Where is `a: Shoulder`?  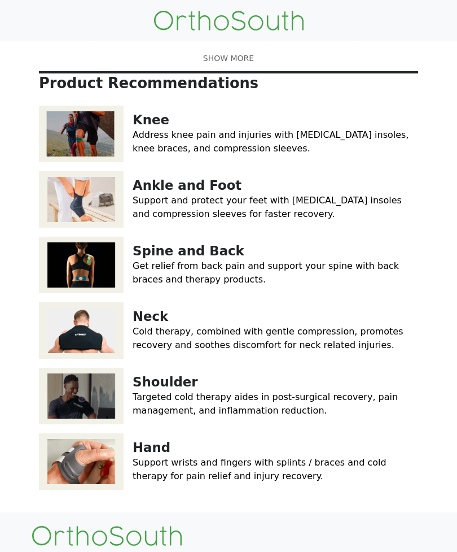 a: Shoulder is located at coordinates (165, 382).